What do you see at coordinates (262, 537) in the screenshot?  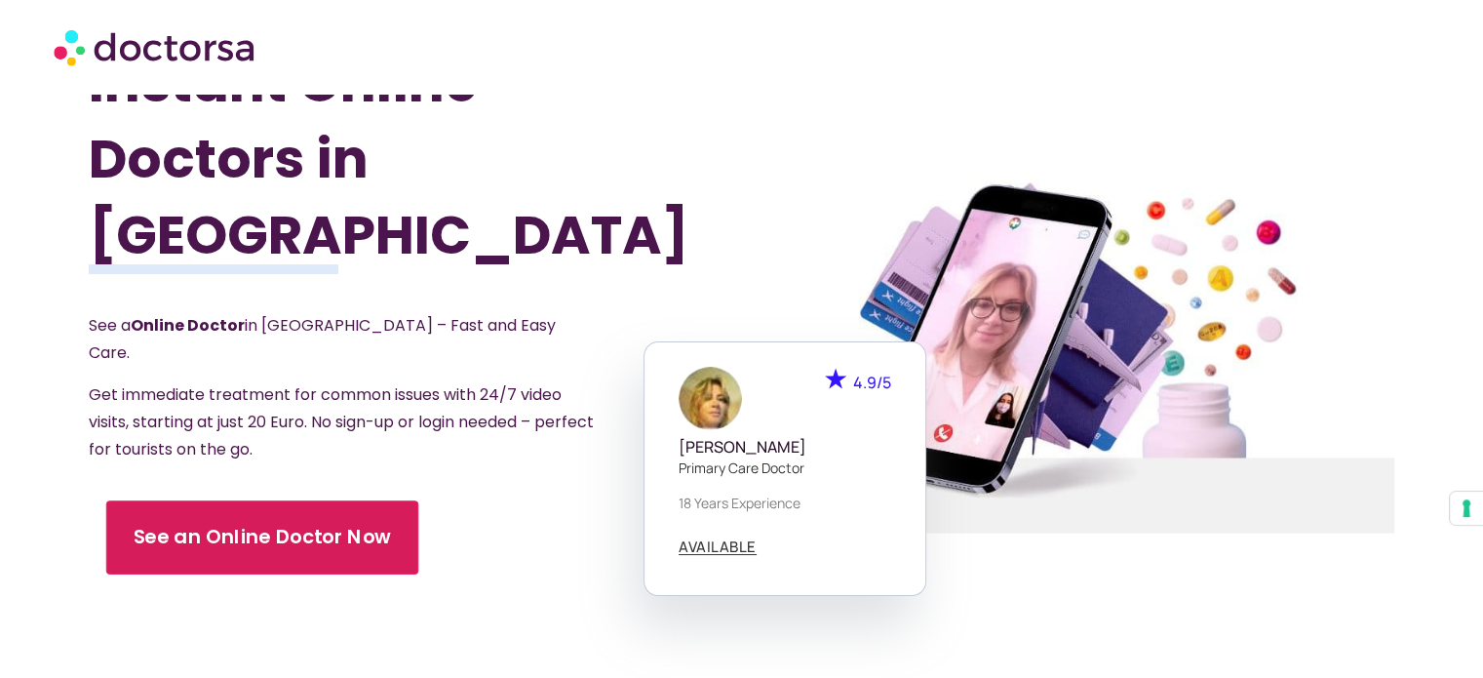 I see `a: See an Online Doctor Now` at bounding box center [262, 537].